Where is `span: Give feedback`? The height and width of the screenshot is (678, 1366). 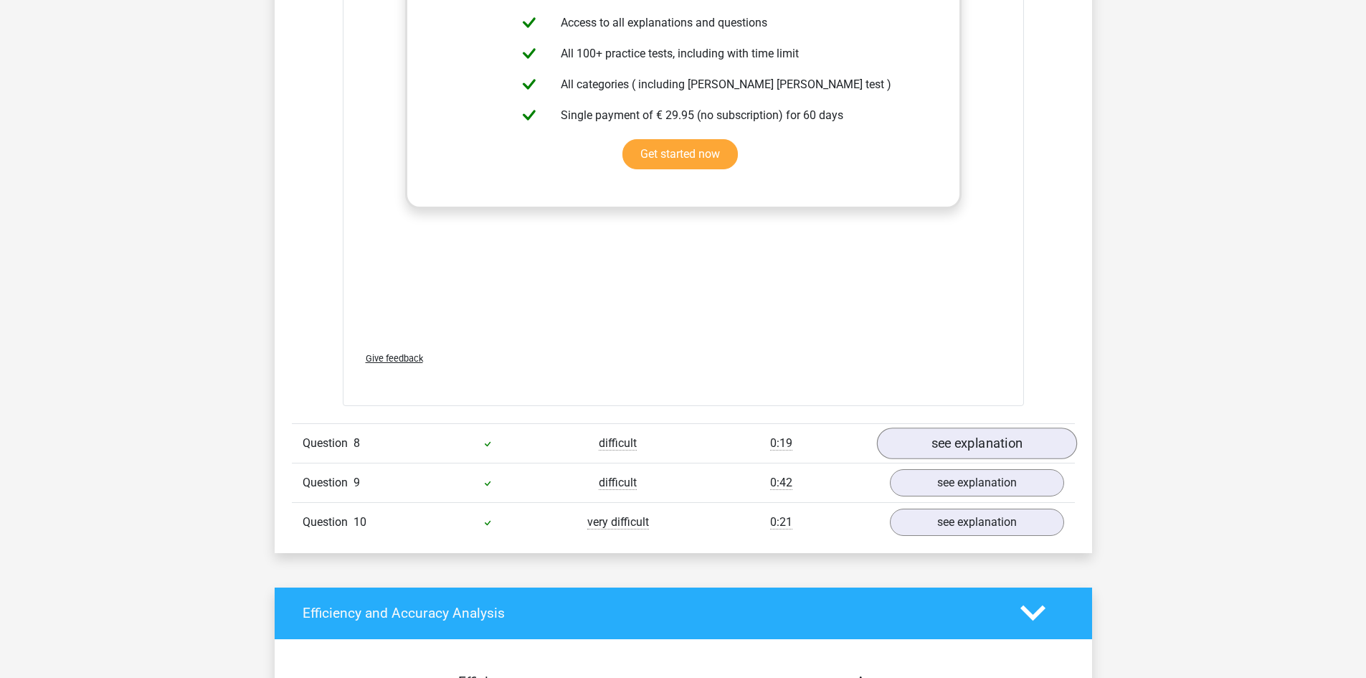
span: Give feedback is located at coordinates (394, 358).